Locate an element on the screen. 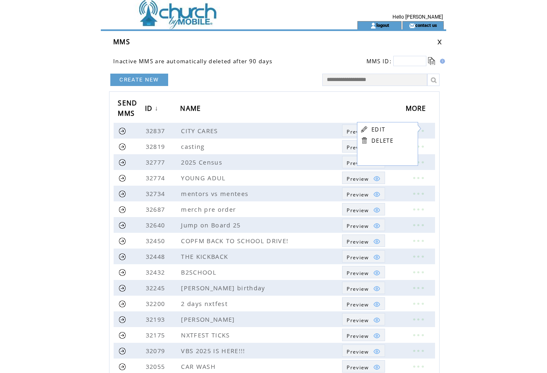 The height and width of the screenshot is (373, 547). span: MMS ID: is located at coordinates (379, 61).